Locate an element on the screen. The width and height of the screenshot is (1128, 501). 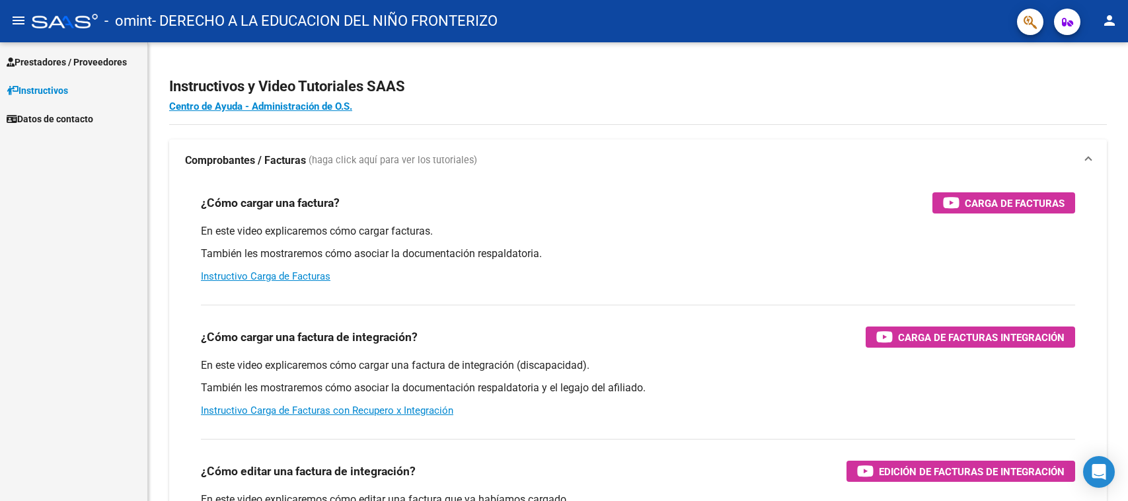
p: En este video explicaremos cómo cargar una factura de integración (discapacidad). is located at coordinates (637, 365).